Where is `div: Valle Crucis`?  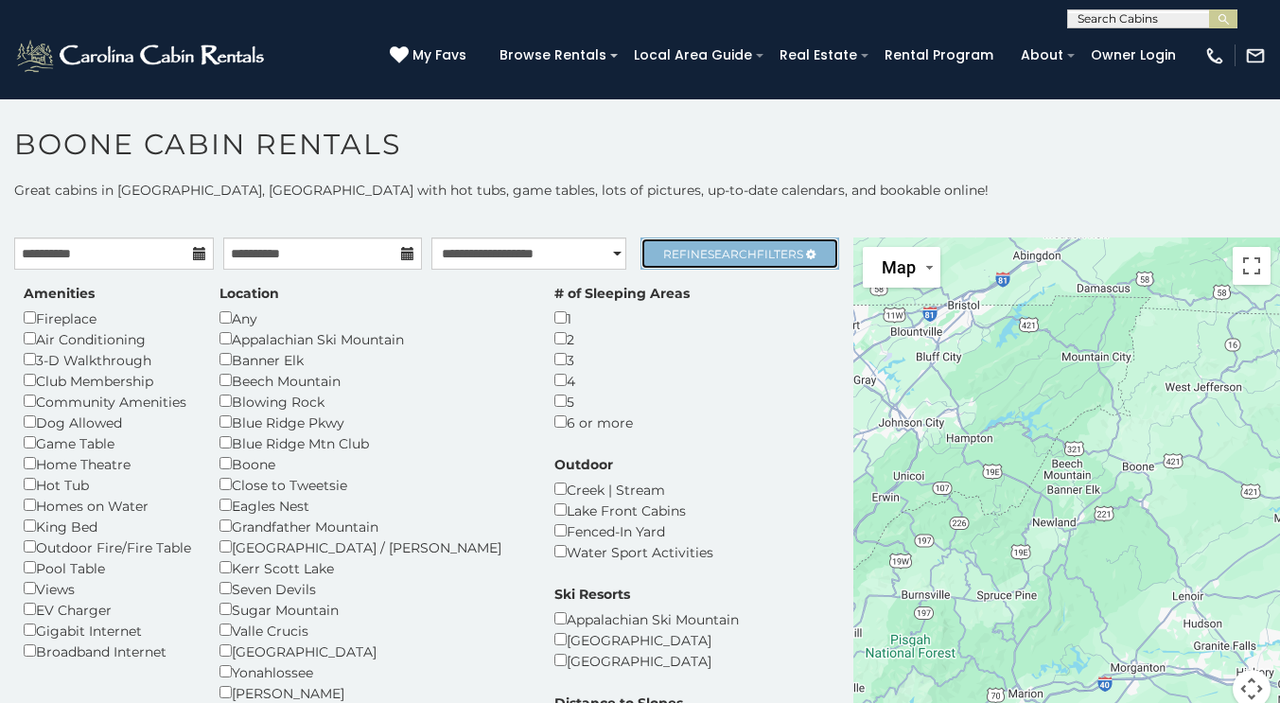
div: Valle Crucis is located at coordinates (373, 630).